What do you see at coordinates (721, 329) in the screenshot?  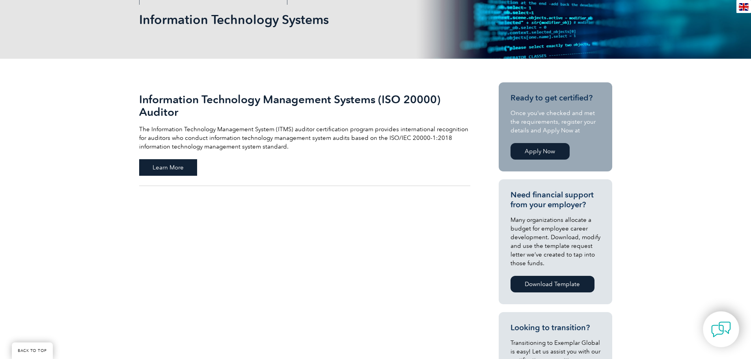 I see `img: contact-chat.png` at bounding box center [721, 329].